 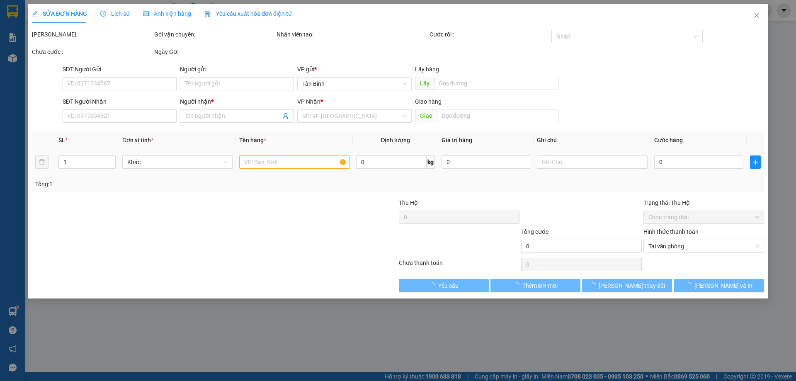 What do you see at coordinates (354, 69) in the screenshot?
I see `div: VP gửi` at bounding box center [354, 69].